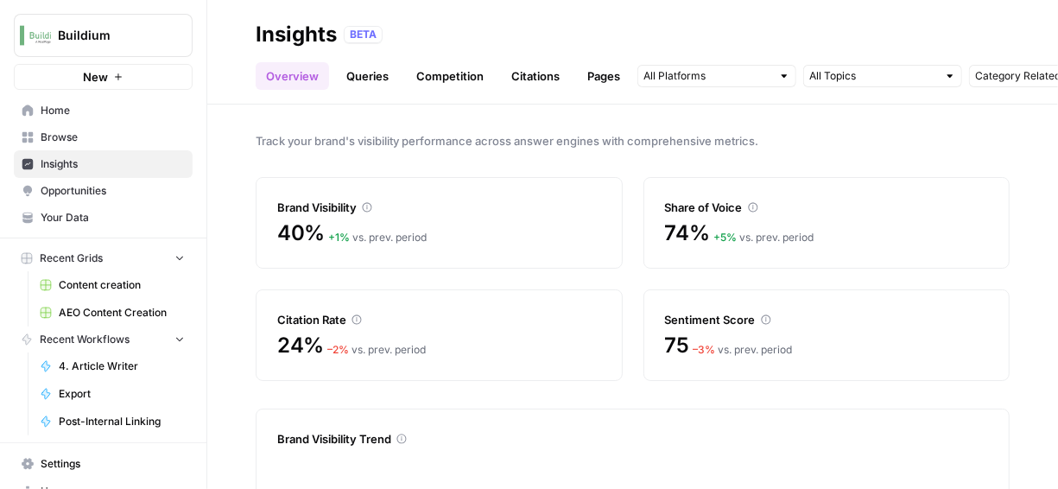  Describe the element at coordinates (112, 218) in the screenshot. I see `span: Your Data` at that location.